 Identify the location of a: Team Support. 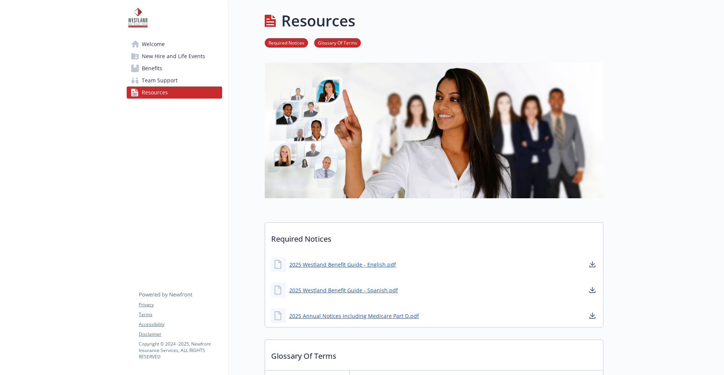
(174, 80).